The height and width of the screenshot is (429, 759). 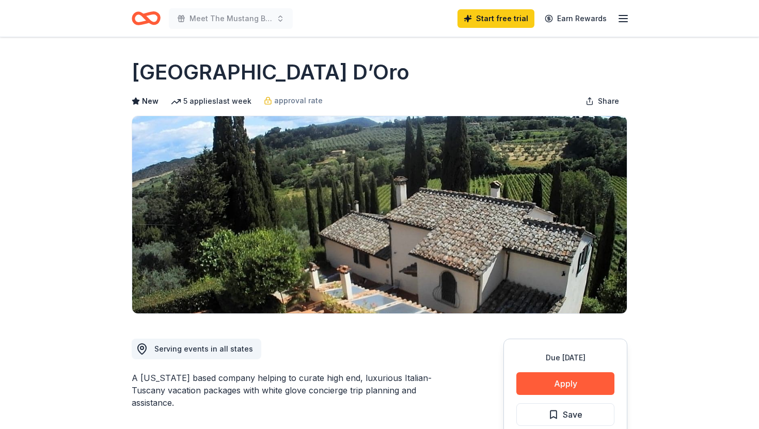 What do you see at coordinates (576, 19) in the screenshot?
I see `a: Earn Rewards` at bounding box center [576, 19].